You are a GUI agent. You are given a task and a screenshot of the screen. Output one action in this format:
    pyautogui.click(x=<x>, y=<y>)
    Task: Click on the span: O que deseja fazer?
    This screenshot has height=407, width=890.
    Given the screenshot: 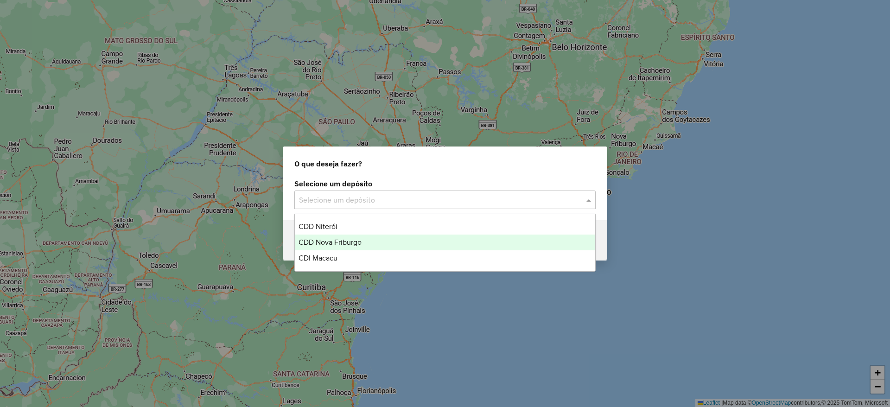 What is the action you would take?
    pyautogui.click(x=328, y=164)
    